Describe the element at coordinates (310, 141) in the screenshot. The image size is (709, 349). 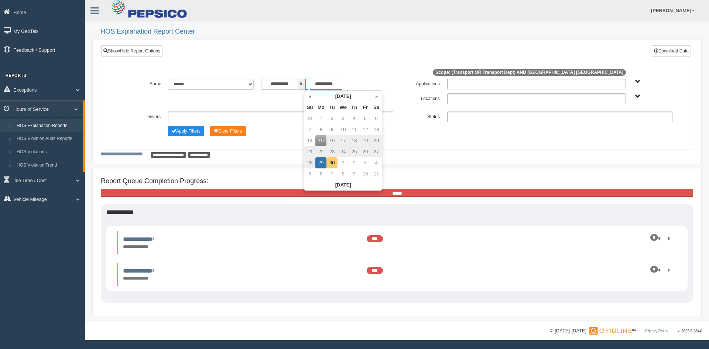
I see `td: 14` at that location.